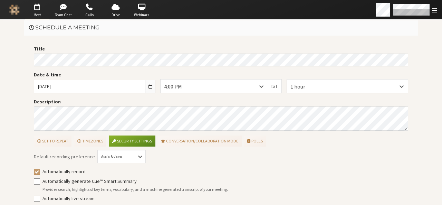  I want to click on button: Set to repeat, so click(52, 141).